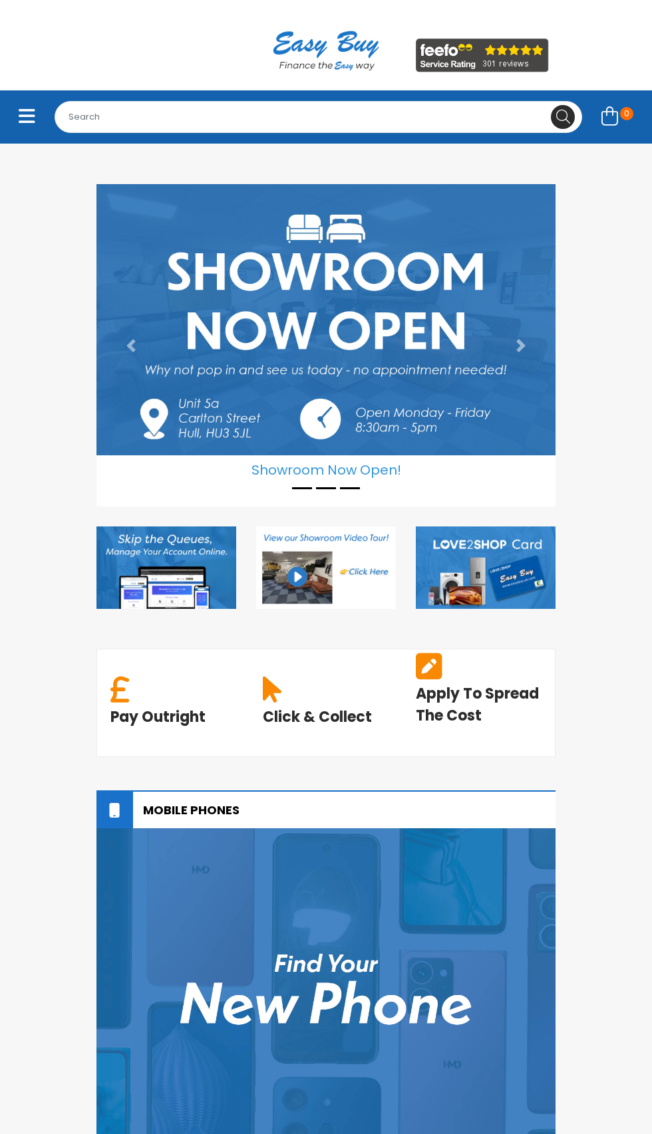 The image size is (652, 1134). I want to click on h6: Click & Collect, so click(317, 717).